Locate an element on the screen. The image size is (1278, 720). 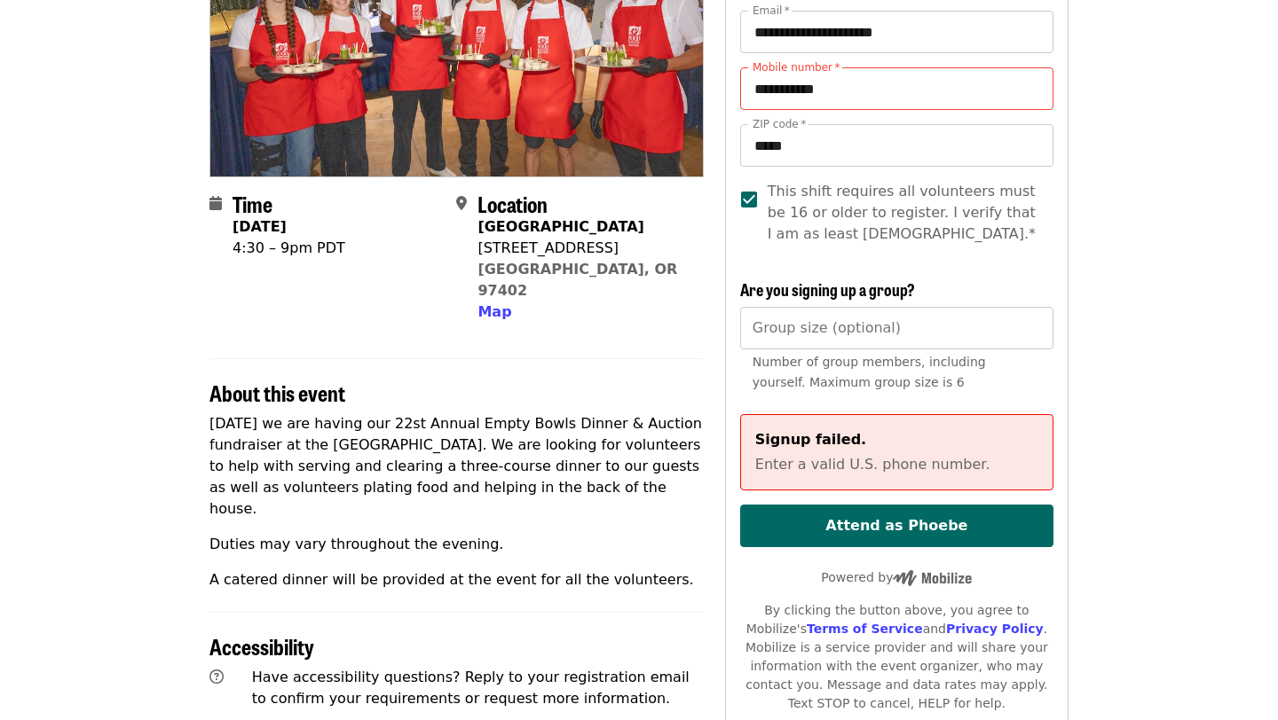
input: [object Object] is located at coordinates (896, 328).